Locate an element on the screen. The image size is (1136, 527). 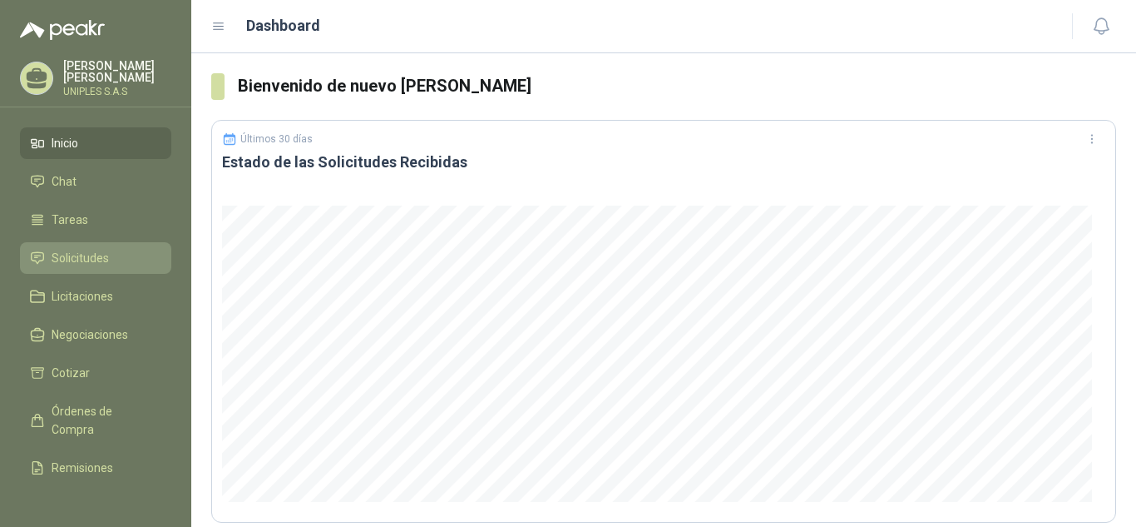
a: Solicitudes is located at coordinates (96, 258).